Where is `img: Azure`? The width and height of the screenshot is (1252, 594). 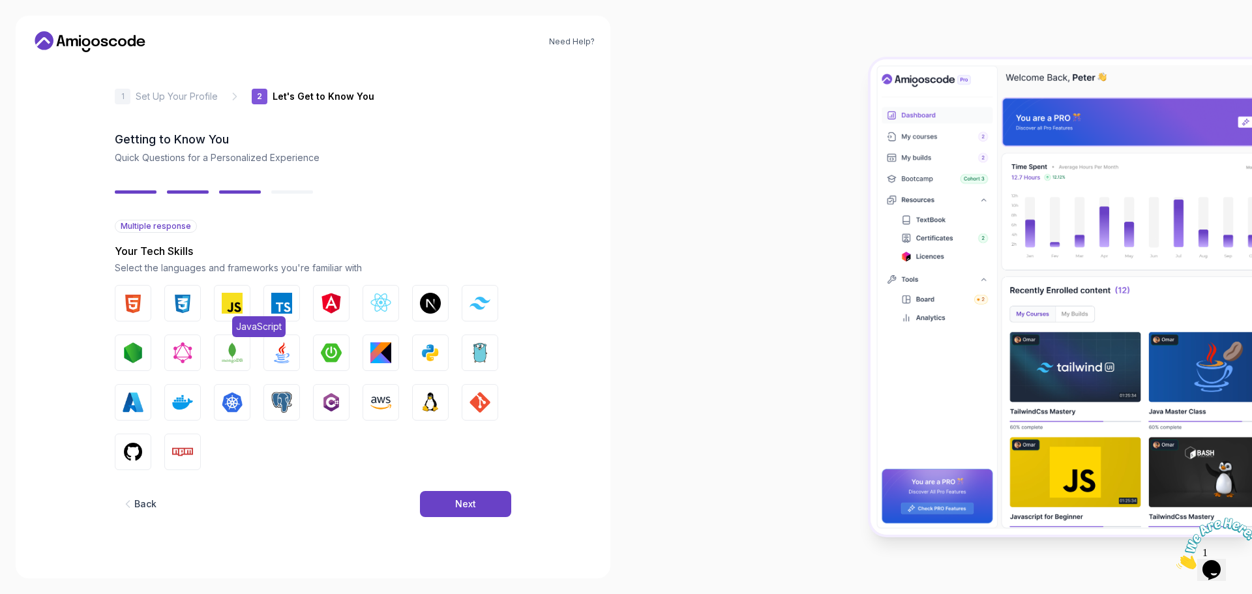
img: Azure is located at coordinates (133, 402).